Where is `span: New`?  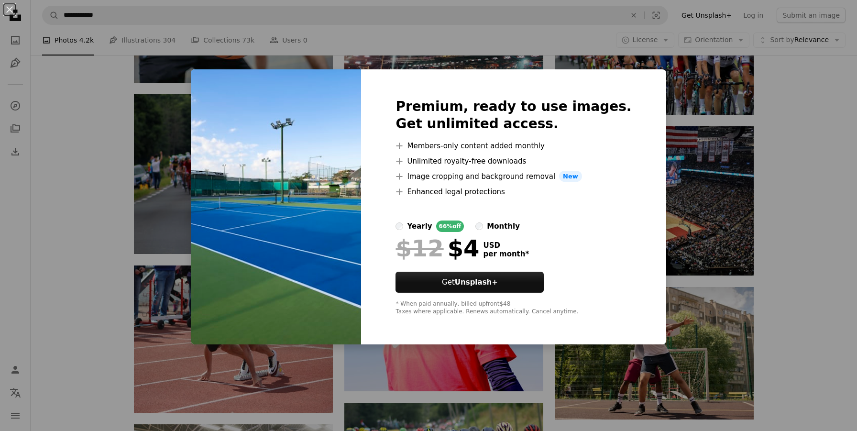
span: New is located at coordinates (571, 176).